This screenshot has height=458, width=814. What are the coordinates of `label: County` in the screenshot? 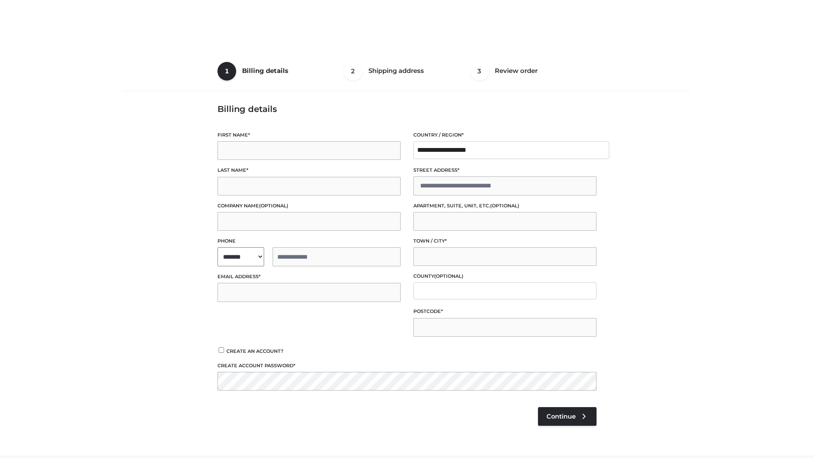 It's located at (505, 276).